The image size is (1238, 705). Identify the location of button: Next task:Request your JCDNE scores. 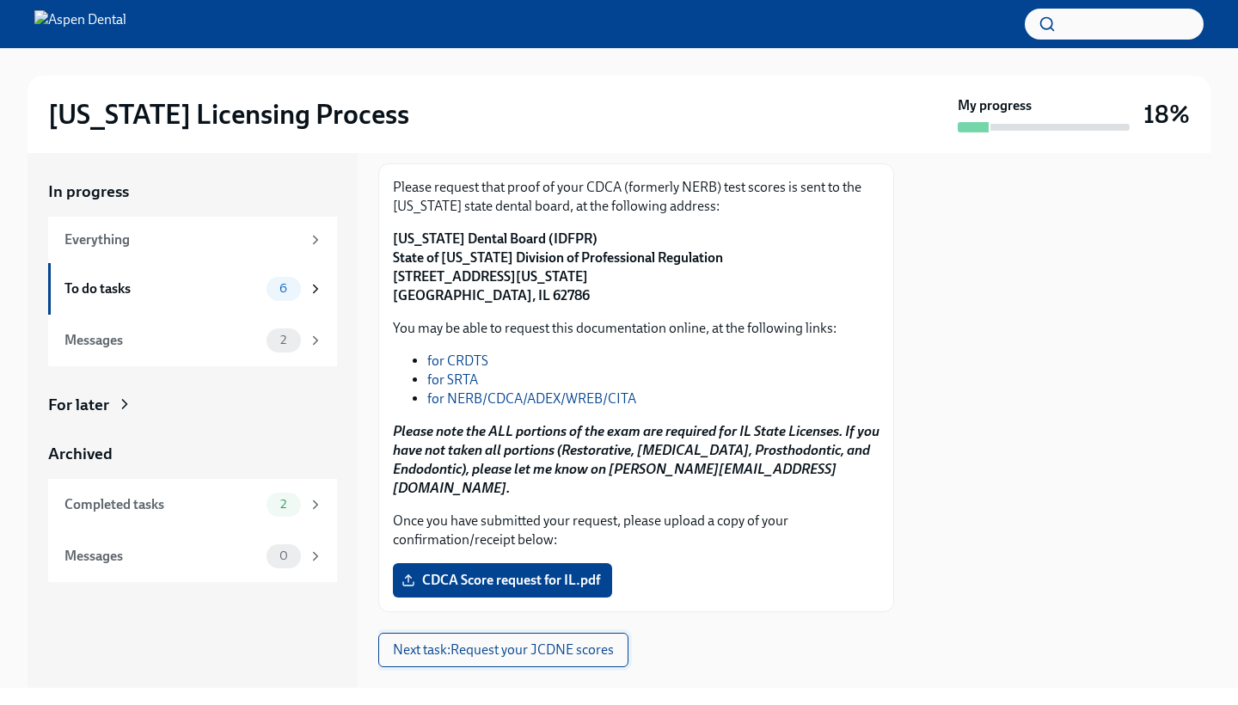
(503, 650).